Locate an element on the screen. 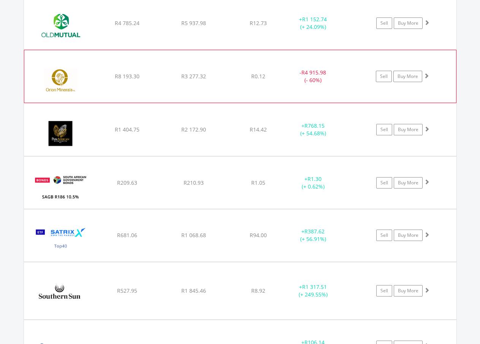 The image size is (480, 344). div: - (- 60%) is located at coordinates (313, 76).